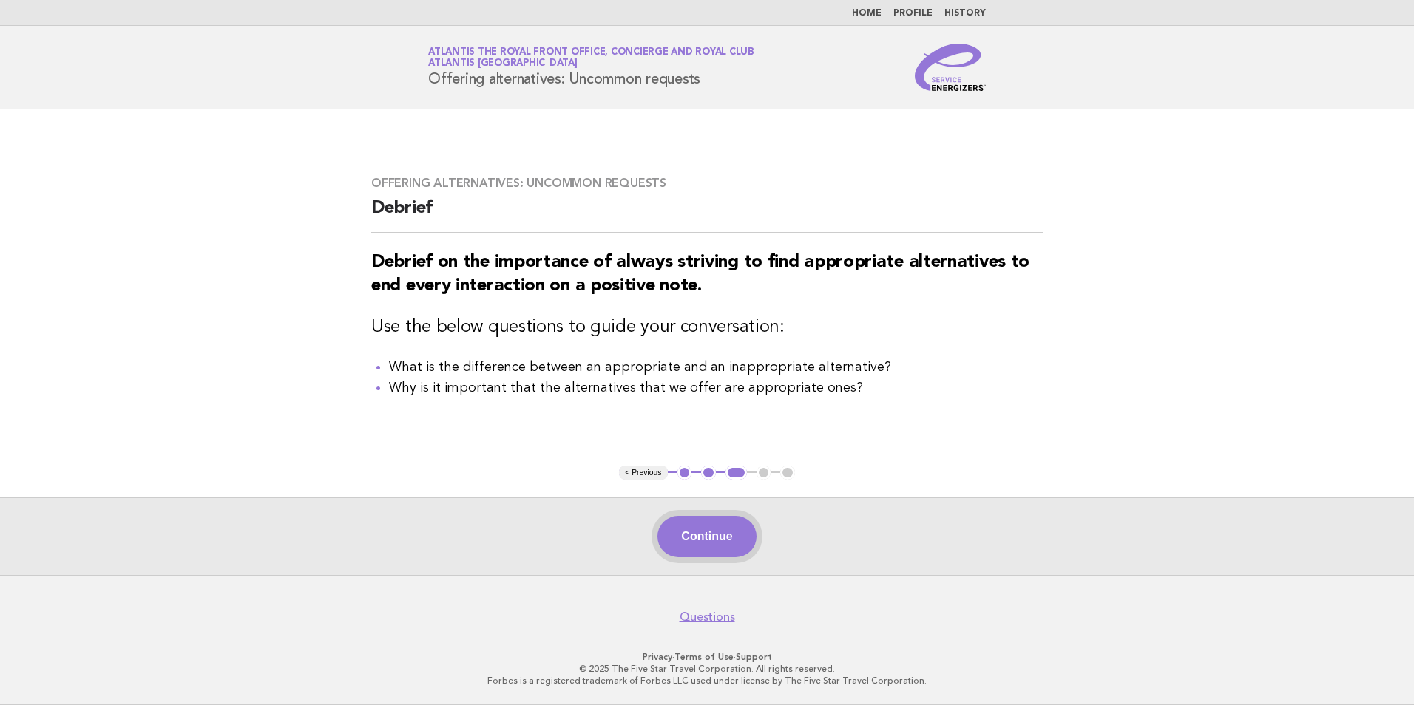  Describe the element at coordinates (950, 67) in the screenshot. I see `img: Service Energizers` at that location.